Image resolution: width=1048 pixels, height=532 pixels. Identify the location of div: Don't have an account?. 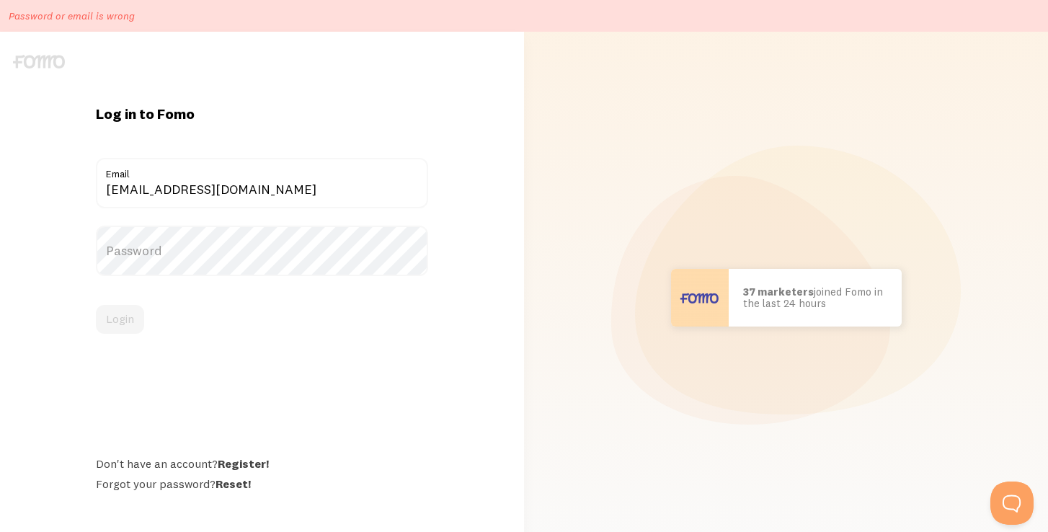
(262, 464).